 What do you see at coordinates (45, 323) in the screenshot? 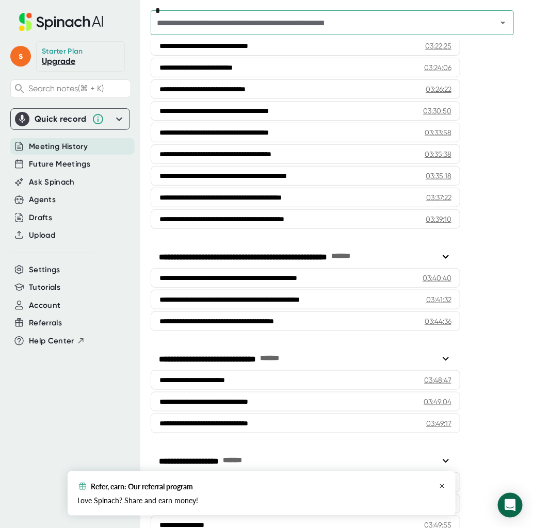
I see `button: Referrals` at bounding box center [45, 323].